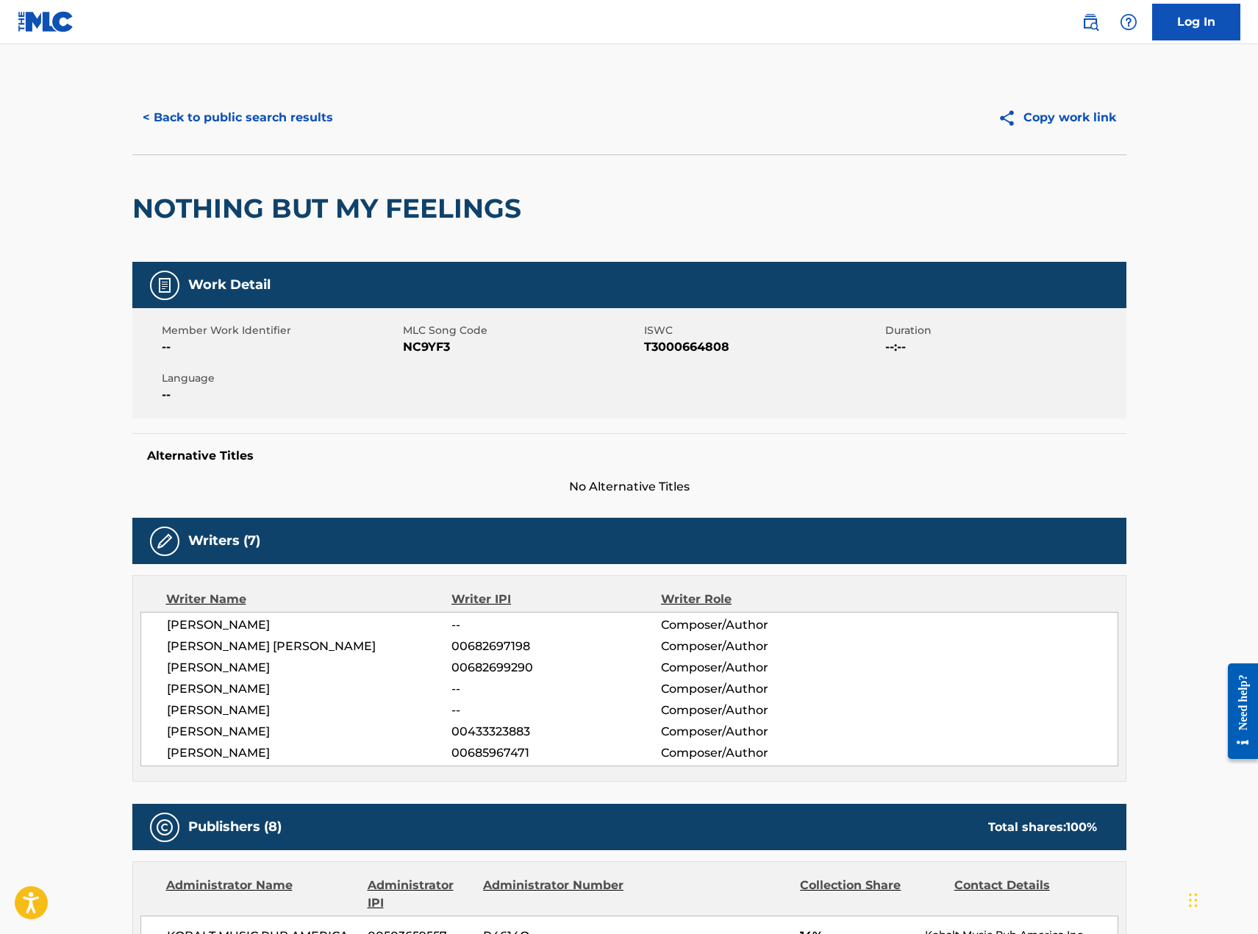  Describe the element at coordinates (556, 668) in the screenshot. I see `span: 00682699290` at that location.